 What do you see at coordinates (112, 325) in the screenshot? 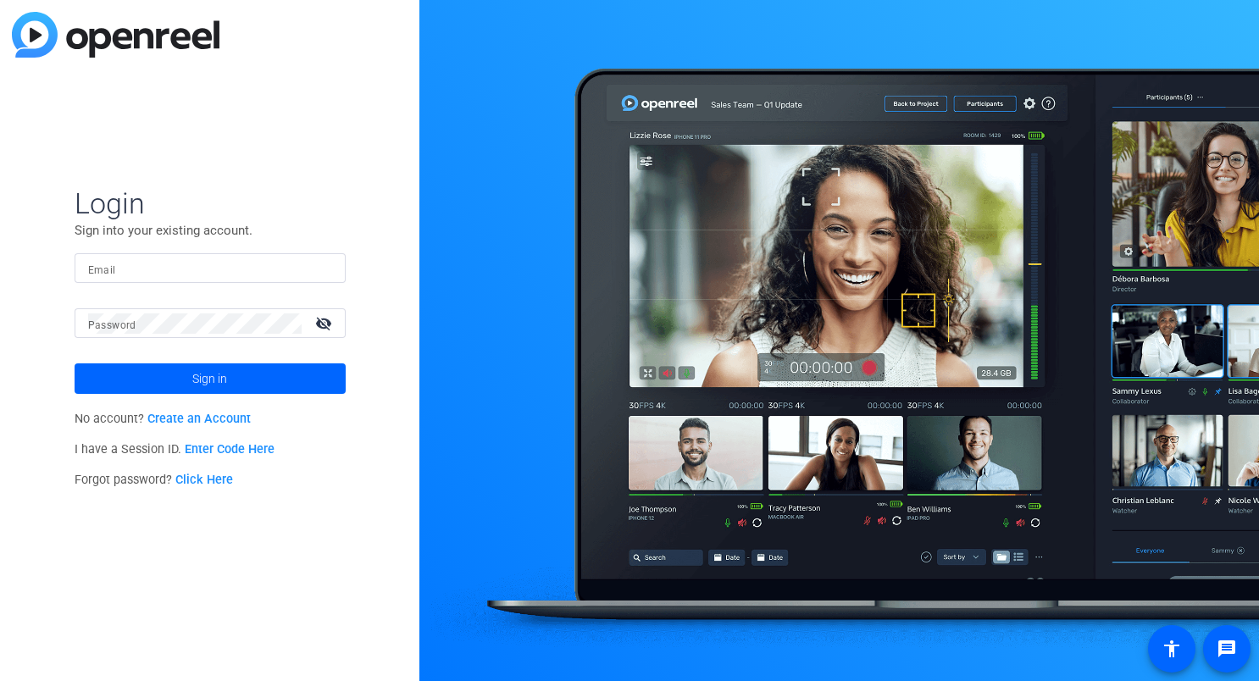
I see `mat-label: Password` at bounding box center [112, 325].